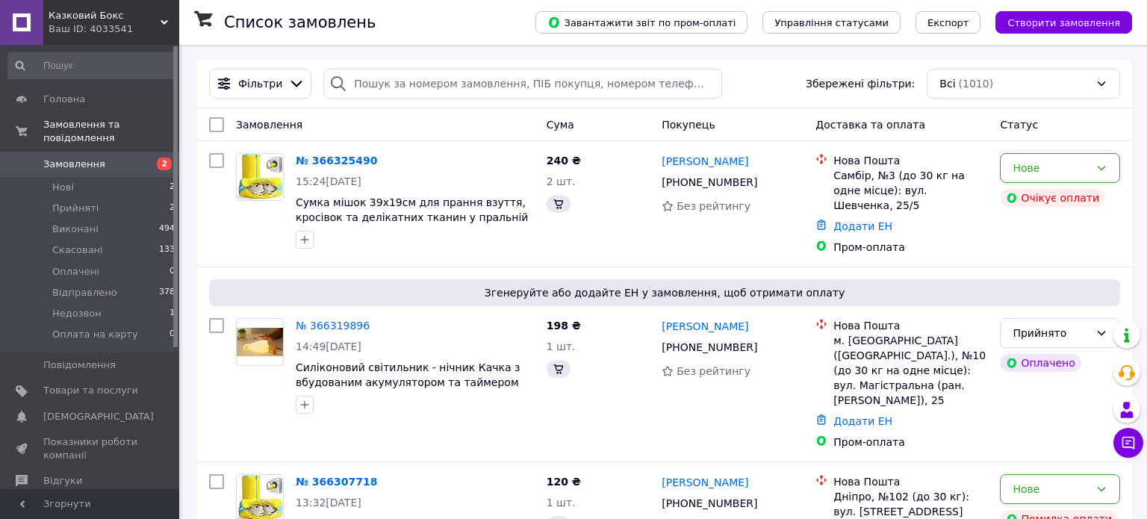  What do you see at coordinates (411, 217) in the screenshot?
I see `a: Сумка мішок 39х19см для прання взуття, кросівок та делікатних тканин у пральній машині` at bounding box center [411, 217].